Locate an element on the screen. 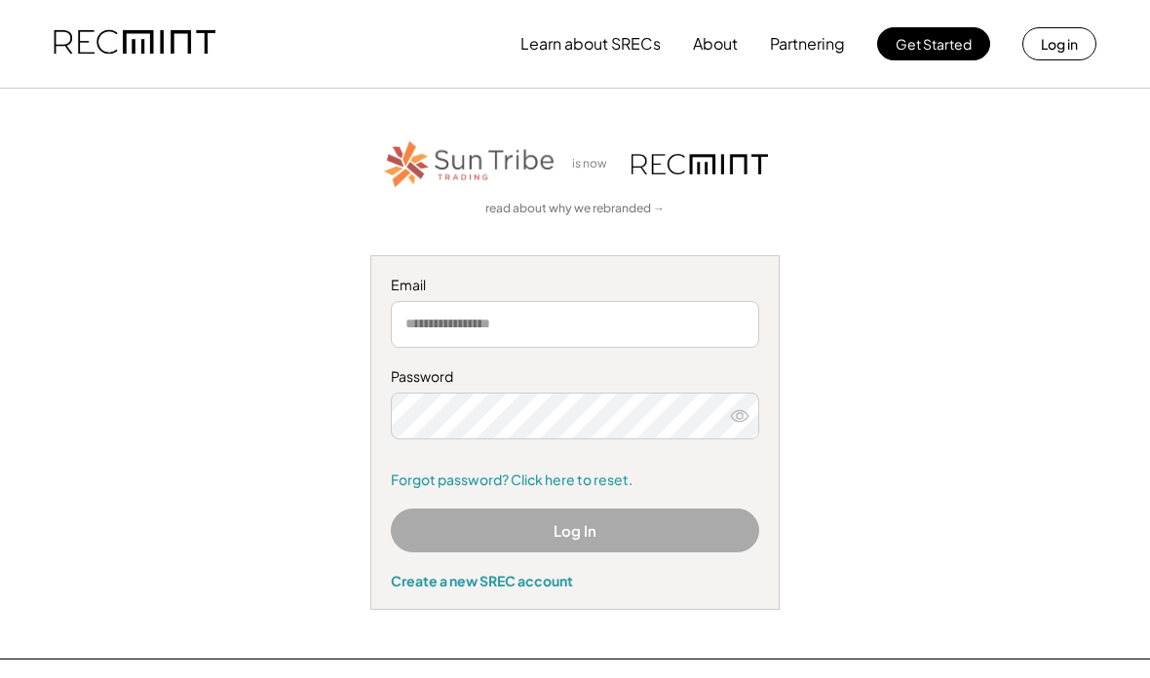 This screenshot has height=678, width=1150. div: is now is located at coordinates (594, 164).